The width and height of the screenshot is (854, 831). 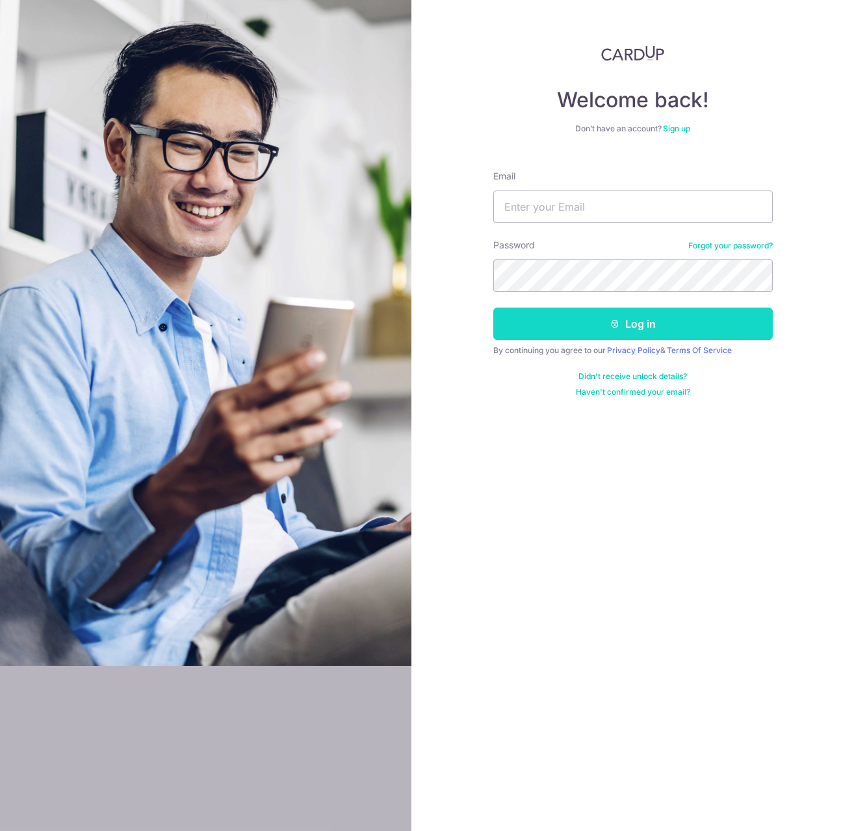 What do you see at coordinates (677, 128) in the screenshot?
I see `a: Sign up` at bounding box center [677, 128].